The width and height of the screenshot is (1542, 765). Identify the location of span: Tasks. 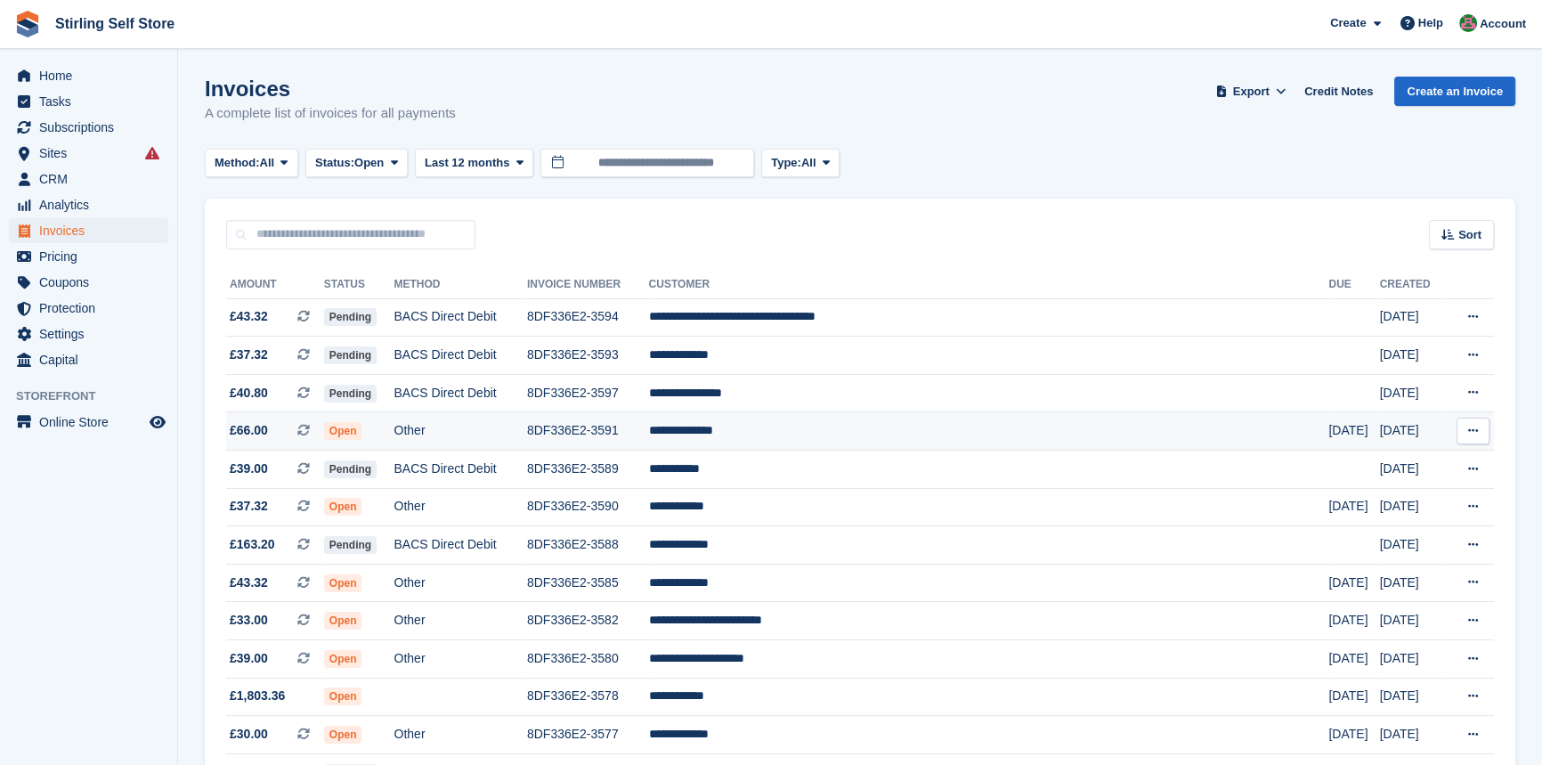
(93, 101).